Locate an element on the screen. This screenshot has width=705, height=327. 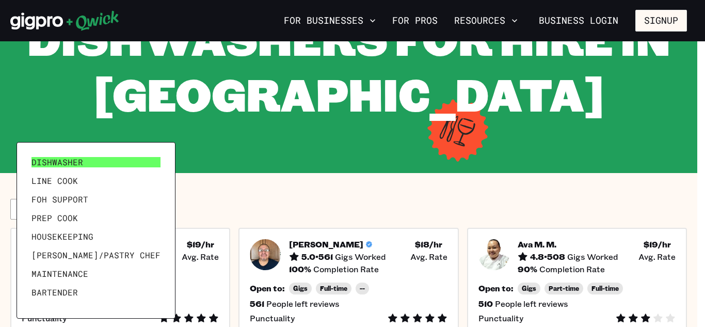
span: Dishwasher is located at coordinates (57, 162).